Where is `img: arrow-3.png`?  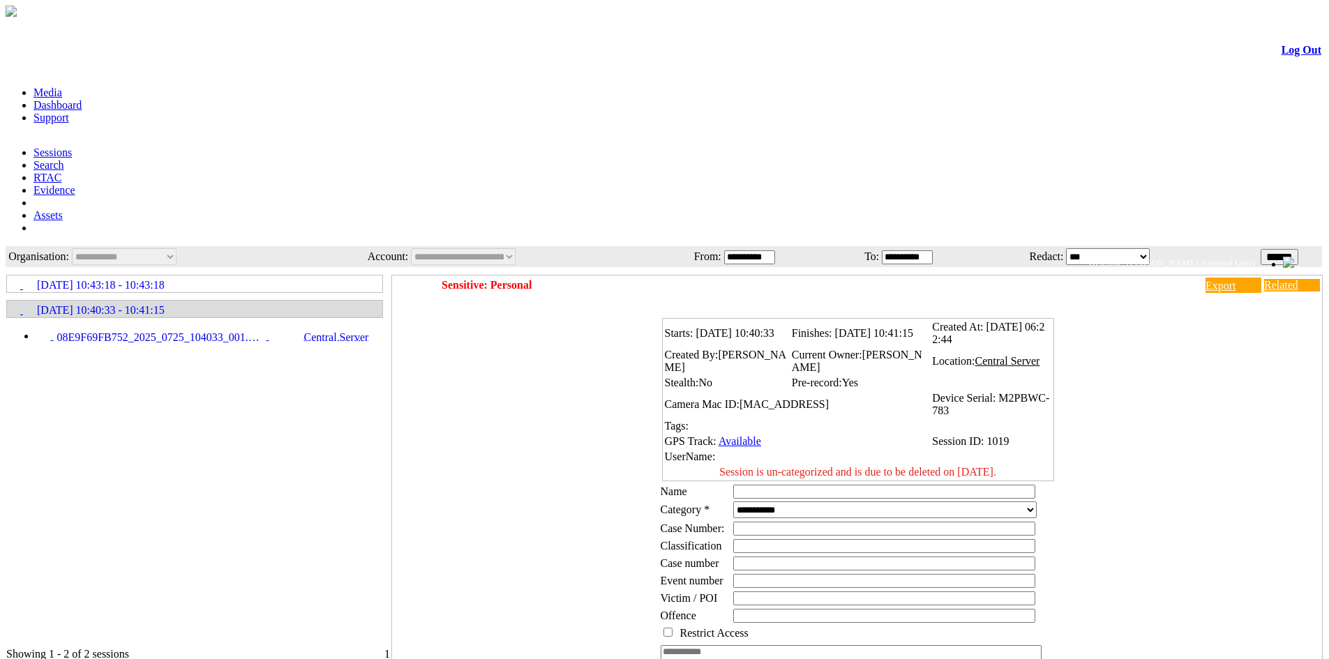
img: arrow-3.png is located at coordinates (11, 11).